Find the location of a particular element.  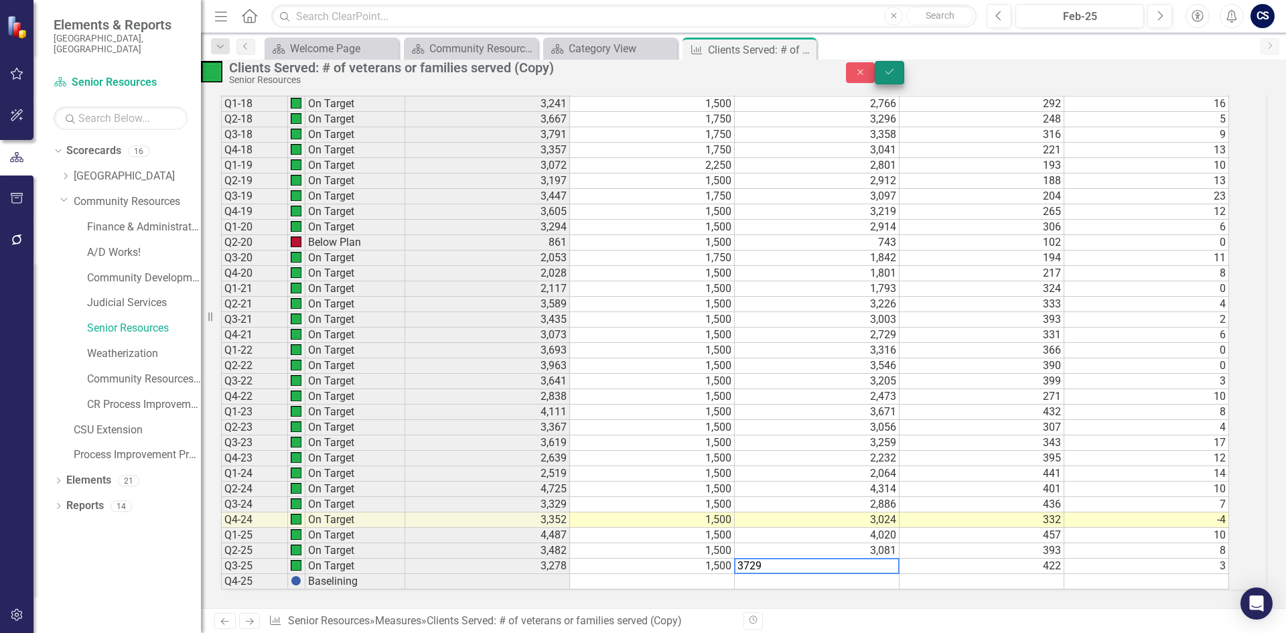

td: 441 is located at coordinates (982, 473).